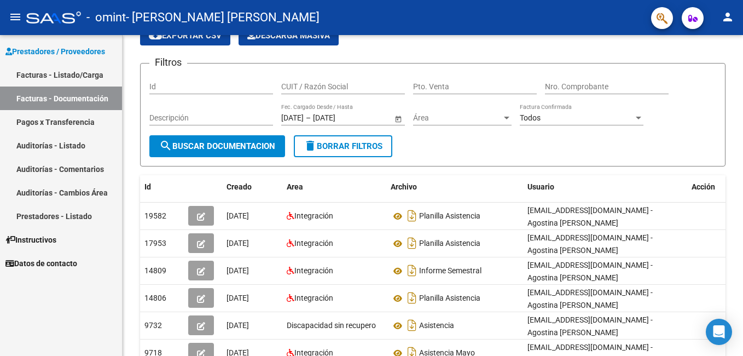 This screenshot has height=356, width=743. Describe the element at coordinates (168, 62) in the screenshot. I see `h3: Filtros` at that location.